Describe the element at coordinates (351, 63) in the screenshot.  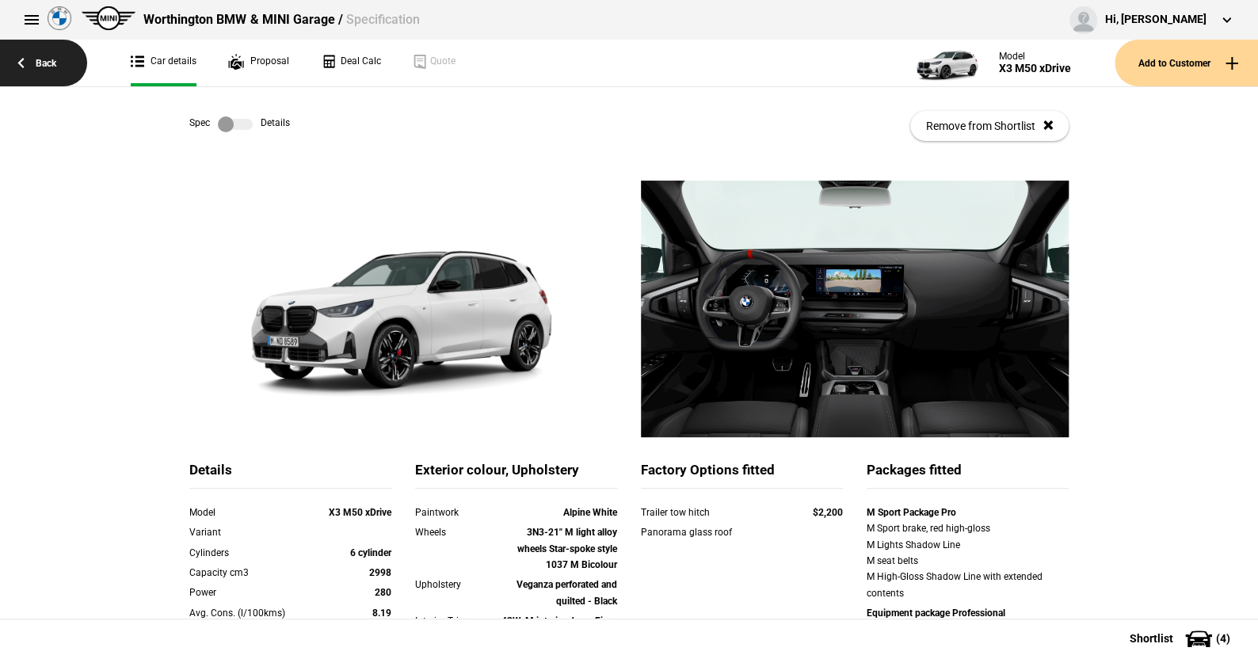
I see `a: Deal Calc` at that location.